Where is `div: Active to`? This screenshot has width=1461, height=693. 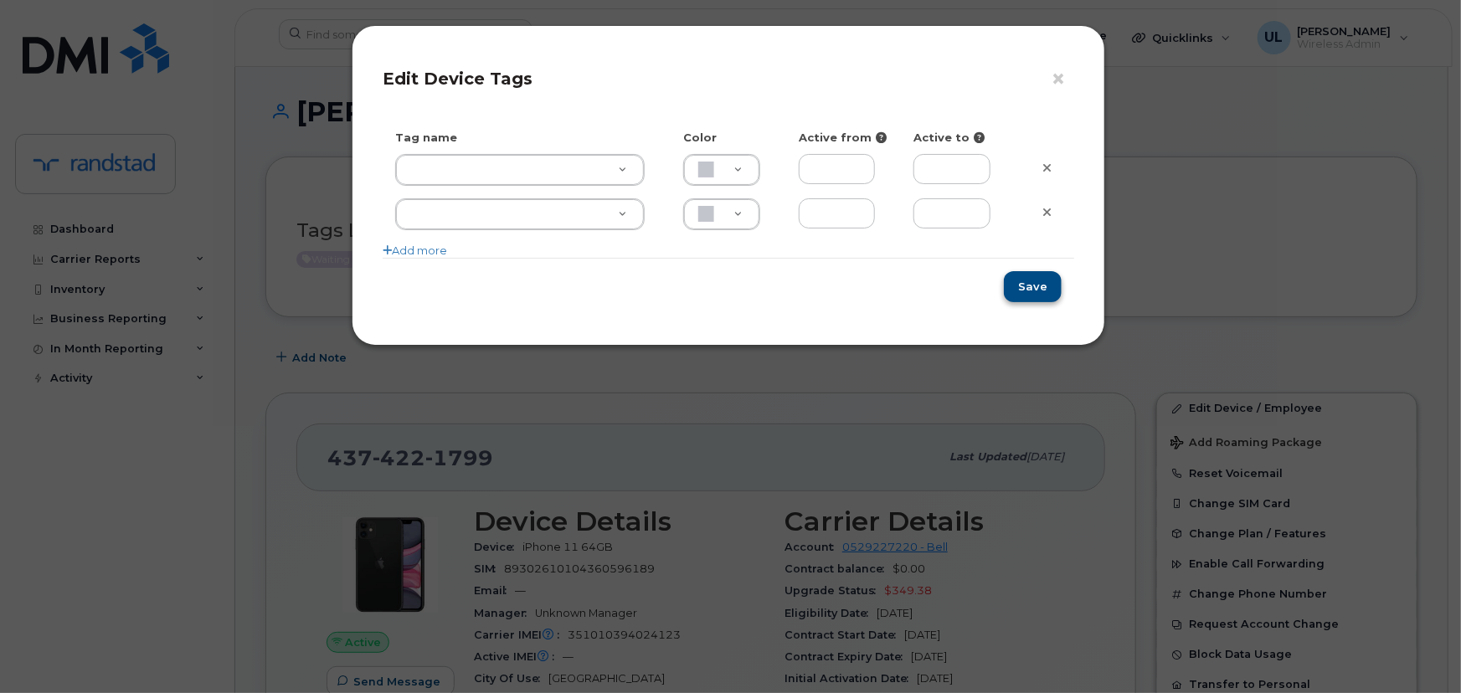 div: Active to is located at coordinates (959, 137).